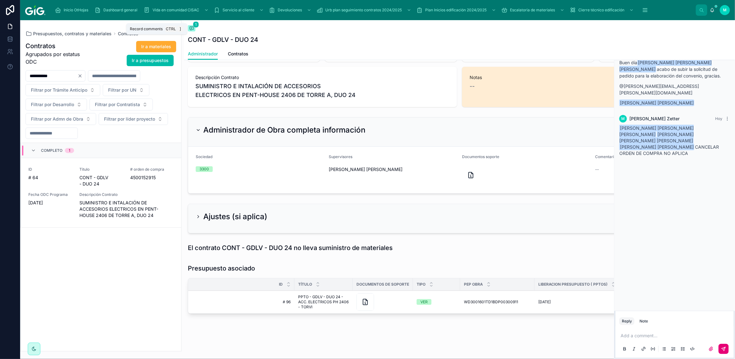 The height and width of the screenshot is (359, 735). I want to click on span: Hoy, so click(719, 118).